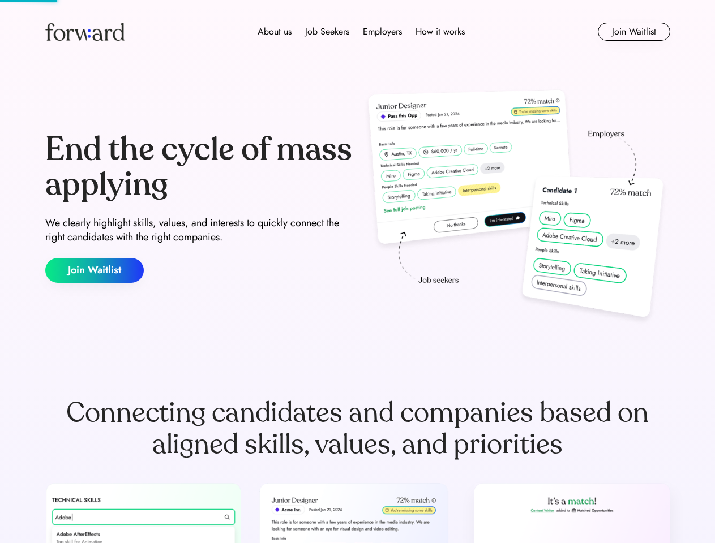 This screenshot has width=715, height=543. Describe the element at coordinates (440, 32) in the screenshot. I see `div: How it works` at that location.